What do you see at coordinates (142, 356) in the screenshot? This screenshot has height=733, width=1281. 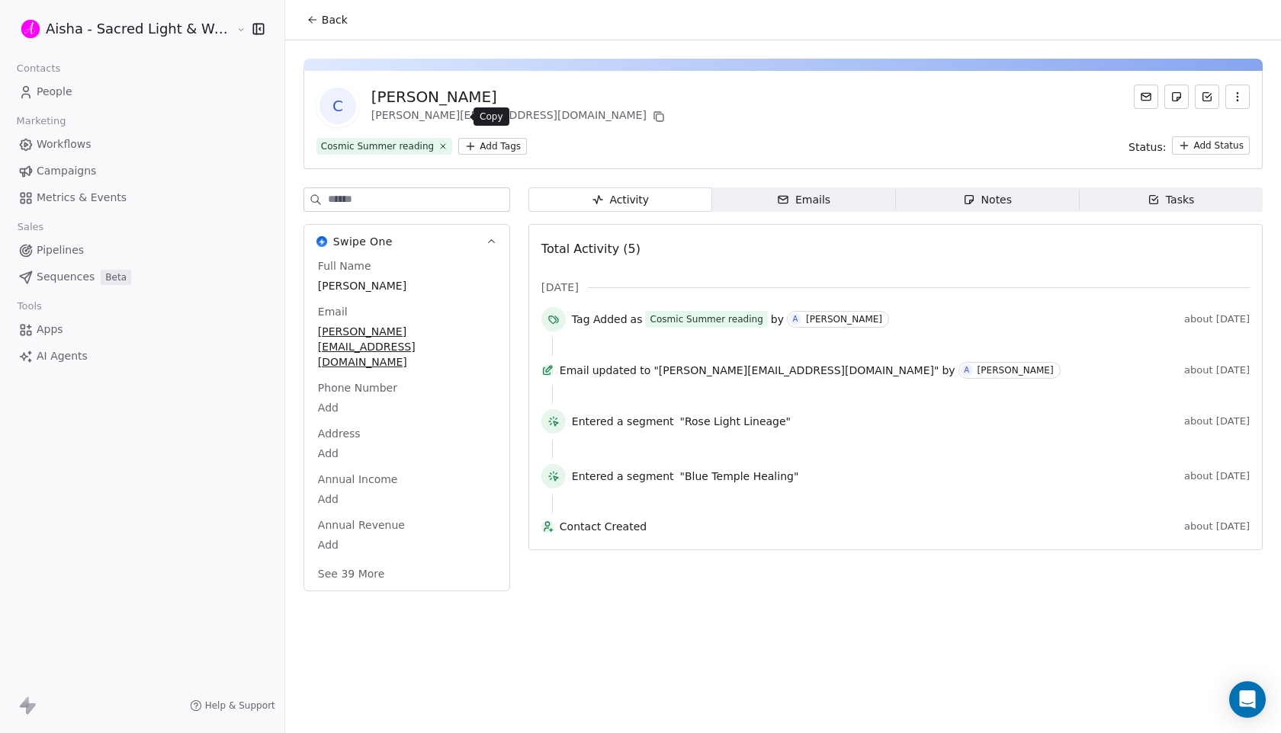 I see `a: AI Agents` at bounding box center [142, 356].